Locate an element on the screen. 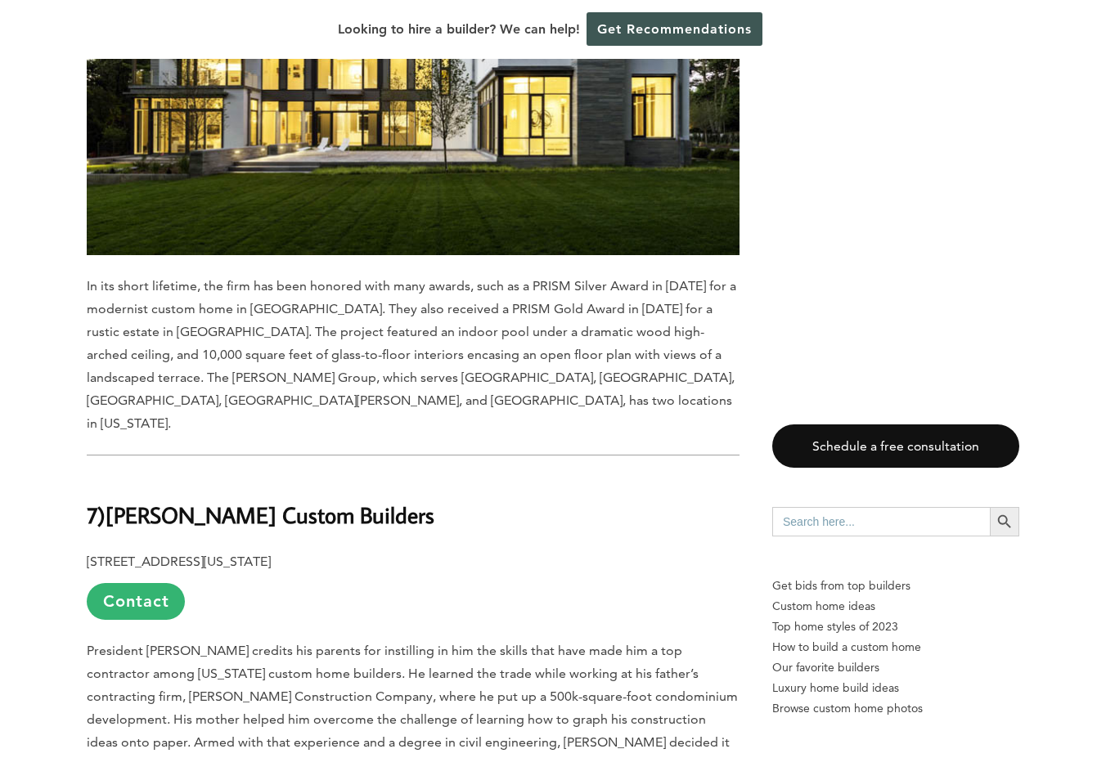 This screenshot has width=1106, height=758. p: Luxury home build ideas is located at coordinates (896, 688).